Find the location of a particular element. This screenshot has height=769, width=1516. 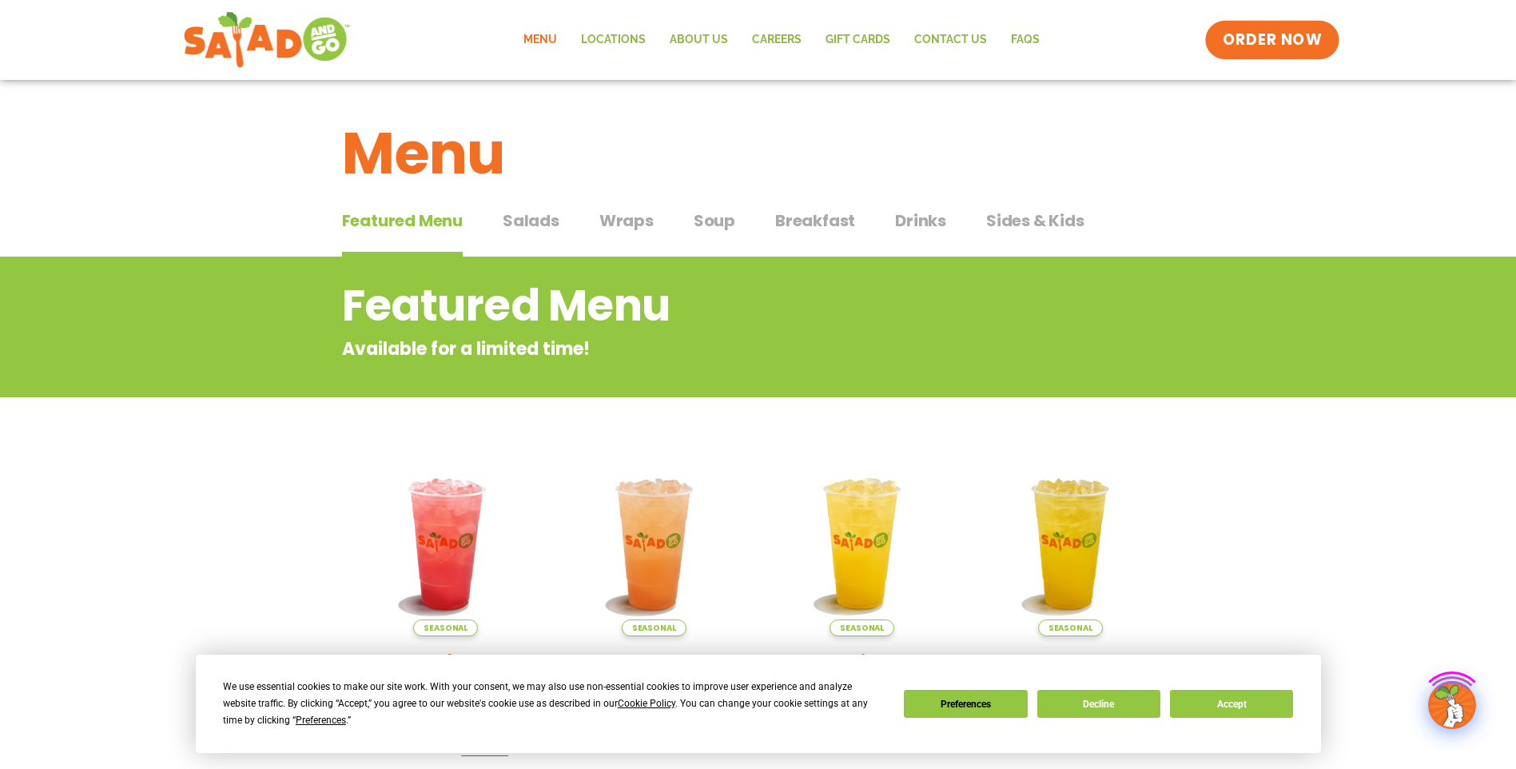

button: Decline is located at coordinates (1099, 703).